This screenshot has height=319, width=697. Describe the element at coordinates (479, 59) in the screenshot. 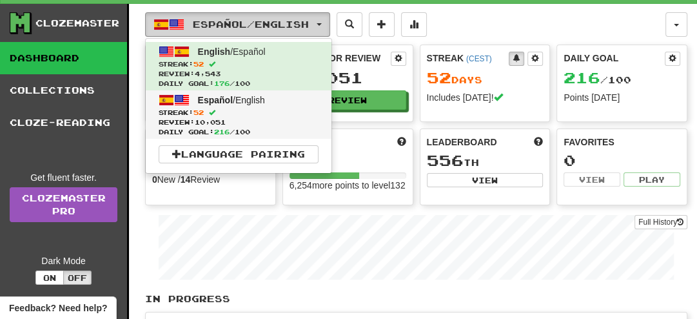

I see `a: (CEST)` at that location.